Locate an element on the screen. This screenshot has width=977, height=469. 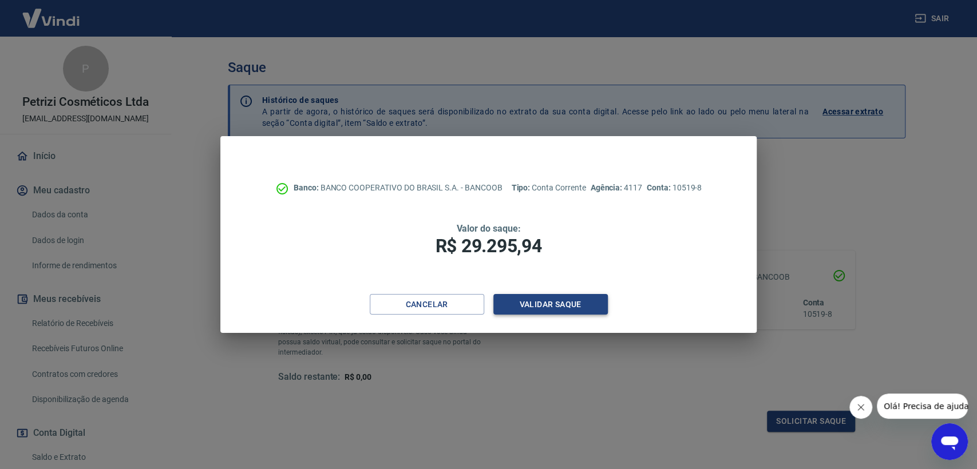
button: Cancelar is located at coordinates (427, 304).